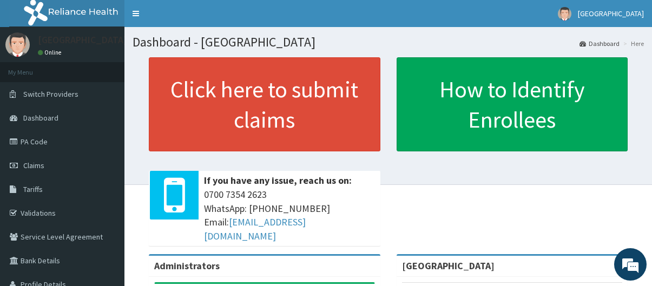 Image resolution: width=652 pixels, height=286 pixels. What do you see at coordinates (187, 266) in the screenshot?
I see `b: Administrators` at bounding box center [187, 266].